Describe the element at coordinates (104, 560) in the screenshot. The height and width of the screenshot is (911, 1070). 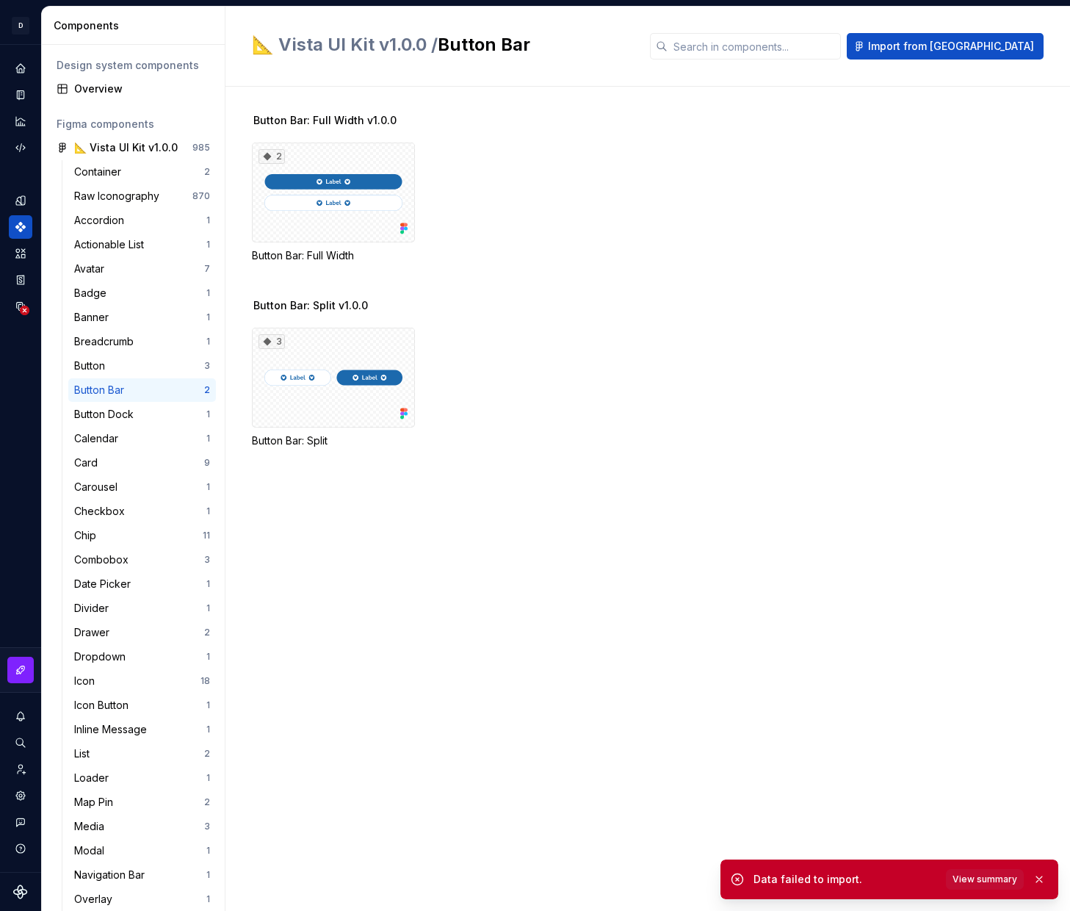
I see `div: Combobox` at that location.